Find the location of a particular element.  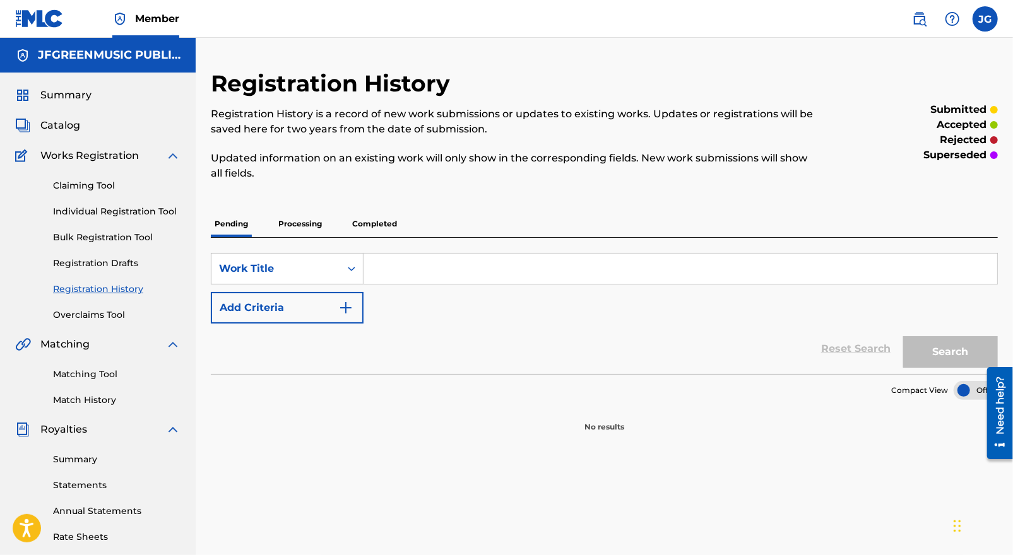

div: User Menu is located at coordinates (985, 19).